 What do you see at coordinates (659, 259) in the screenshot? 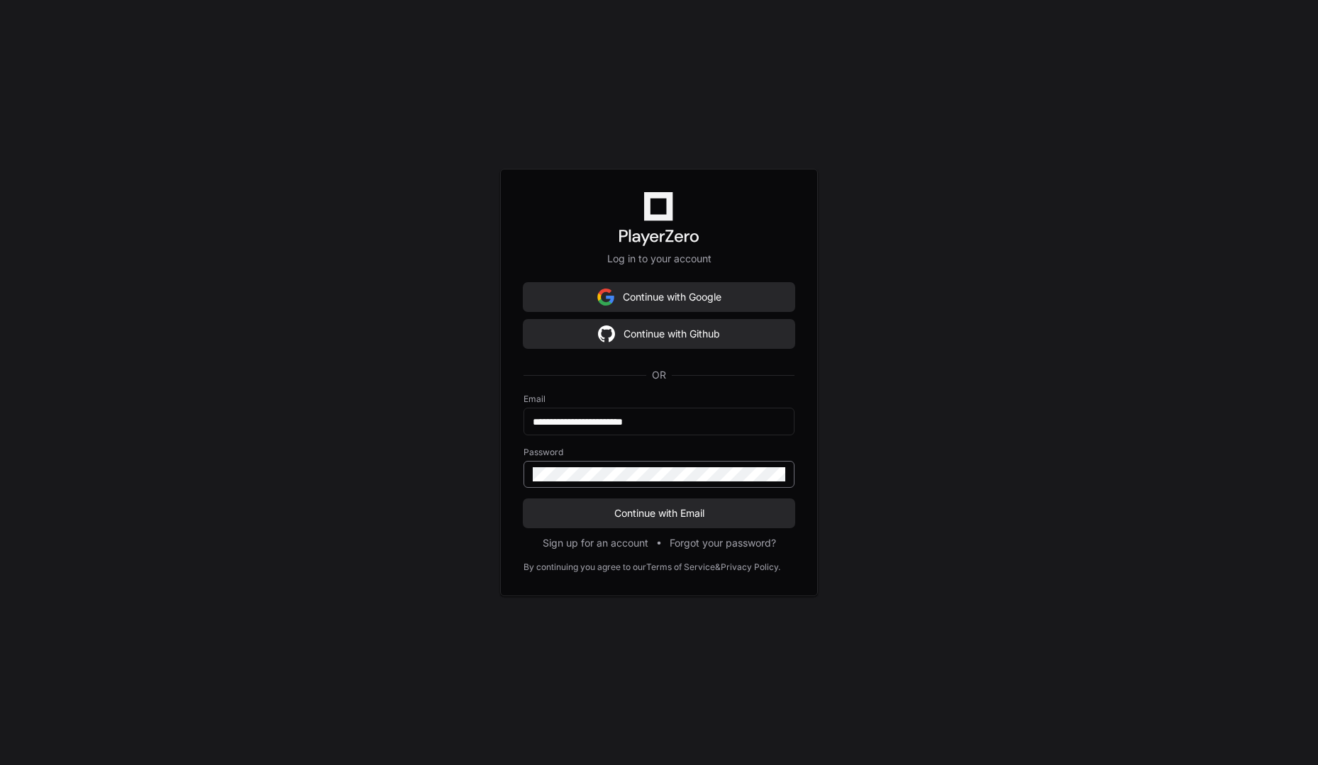
I see `p: Log in to your account` at bounding box center [659, 259].